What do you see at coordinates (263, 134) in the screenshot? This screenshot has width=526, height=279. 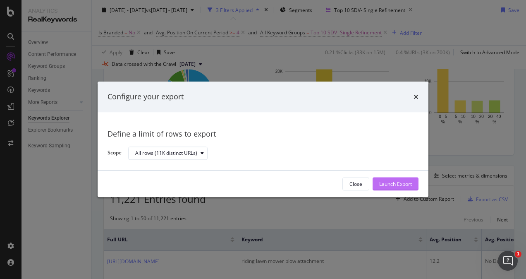 I see `div: Define a limit of rows to export` at bounding box center [263, 134].